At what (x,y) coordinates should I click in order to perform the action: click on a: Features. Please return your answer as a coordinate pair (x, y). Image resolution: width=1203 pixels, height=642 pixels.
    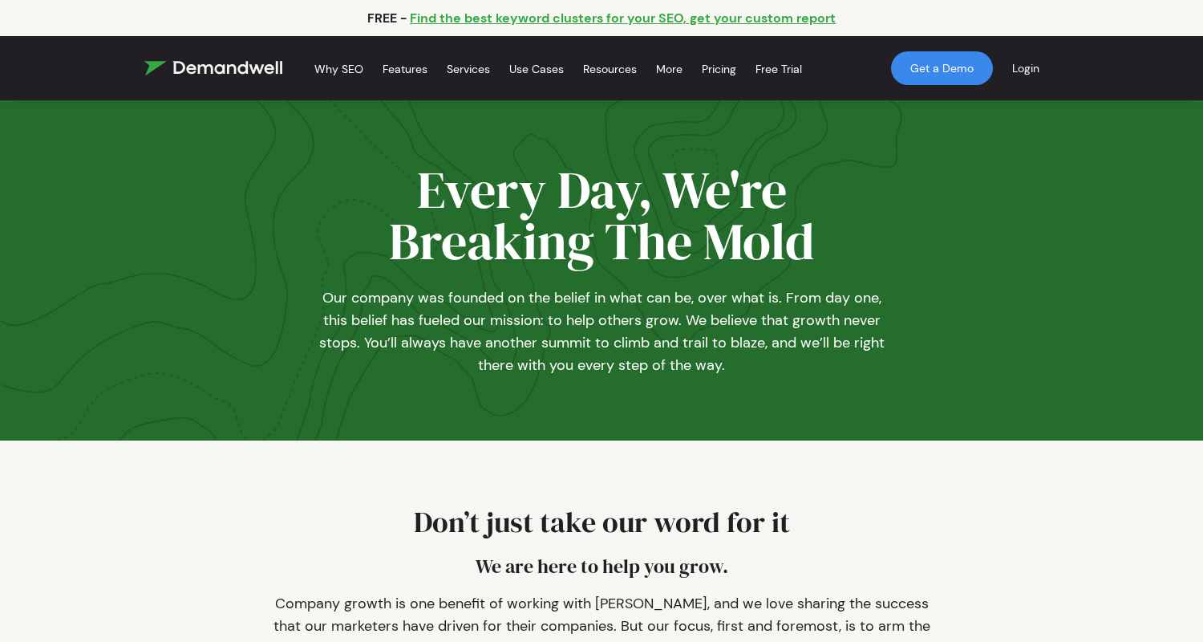
    Looking at the image, I should click on (405, 69).